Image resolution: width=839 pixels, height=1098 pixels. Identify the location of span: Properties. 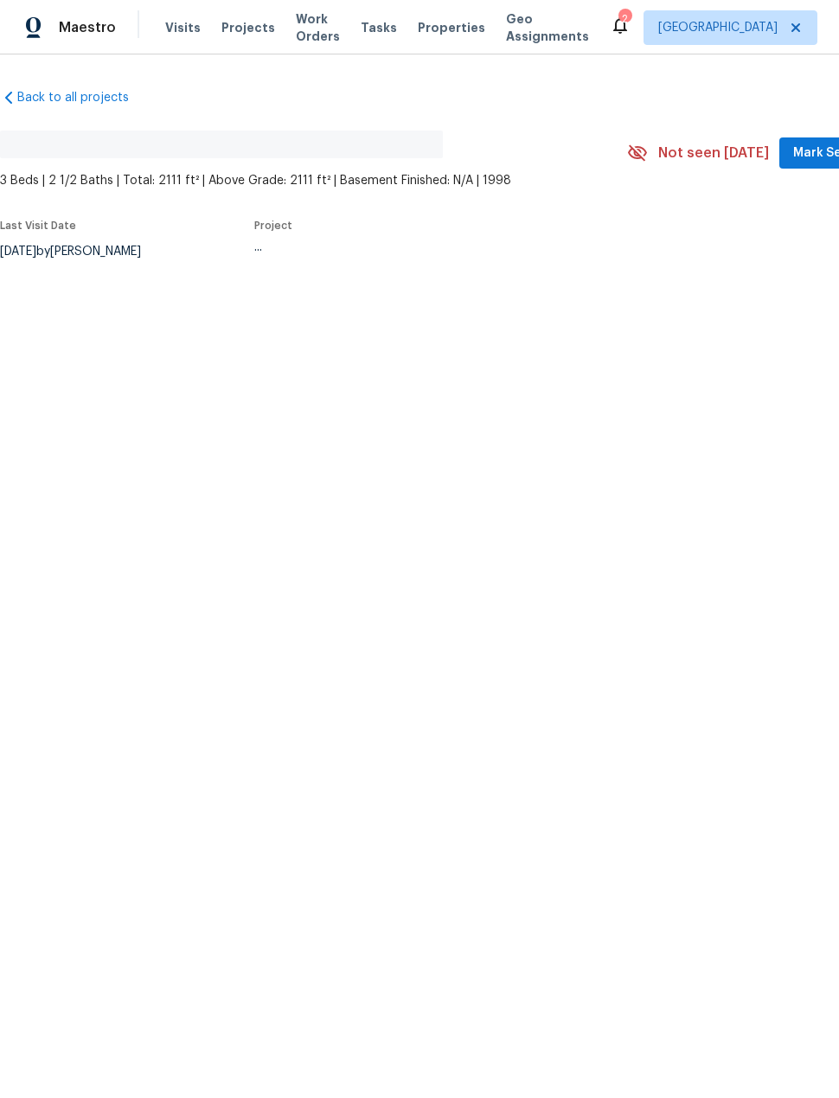
(451, 28).